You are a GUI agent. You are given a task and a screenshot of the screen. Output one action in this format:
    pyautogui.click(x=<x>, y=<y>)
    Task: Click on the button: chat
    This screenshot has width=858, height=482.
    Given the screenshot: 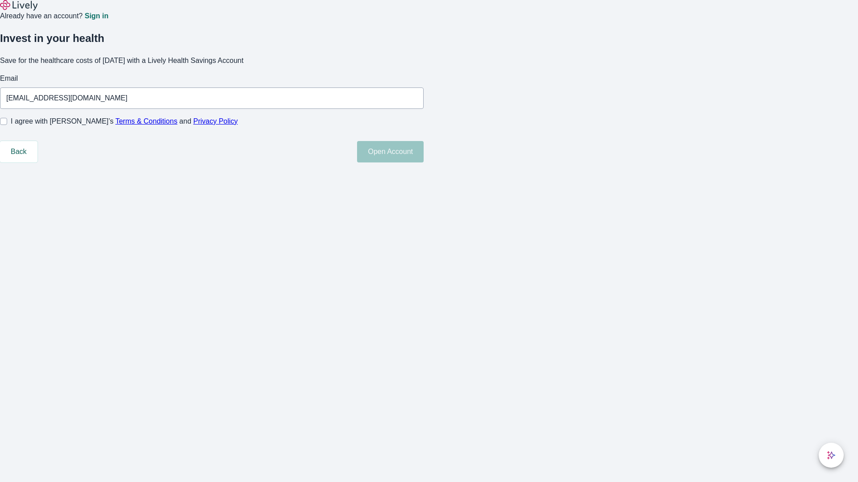 What is the action you would take?
    pyautogui.click(x=831, y=456)
    